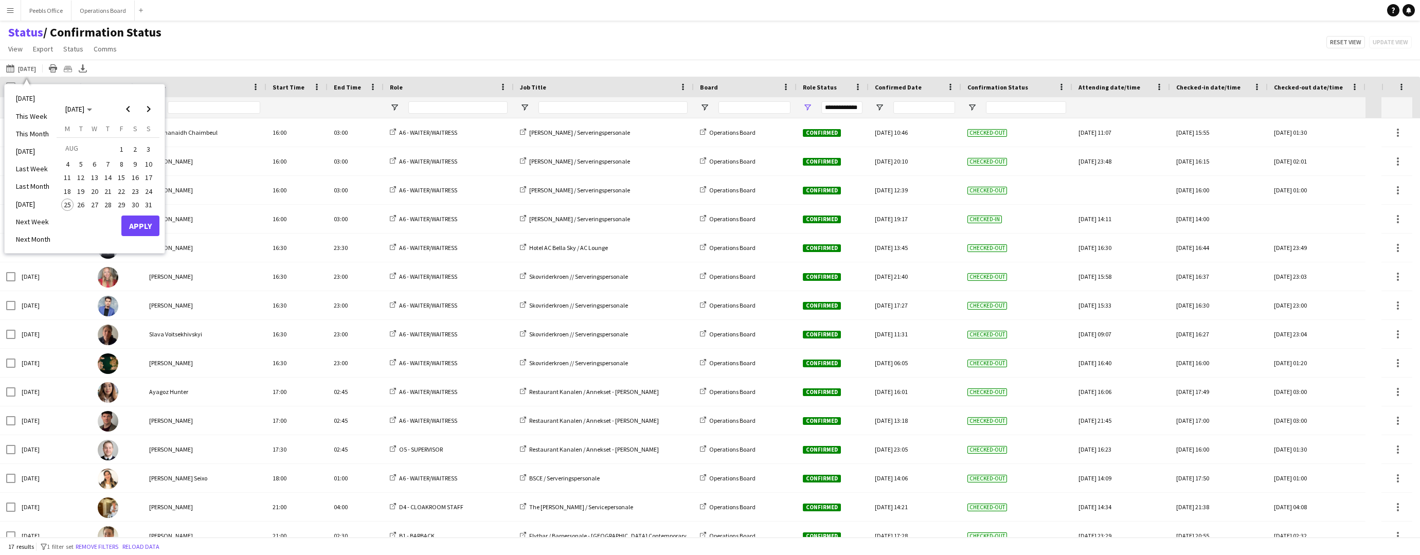 This screenshot has width=1420, height=555. I want to click on button: Operations Board, so click(103, 10).